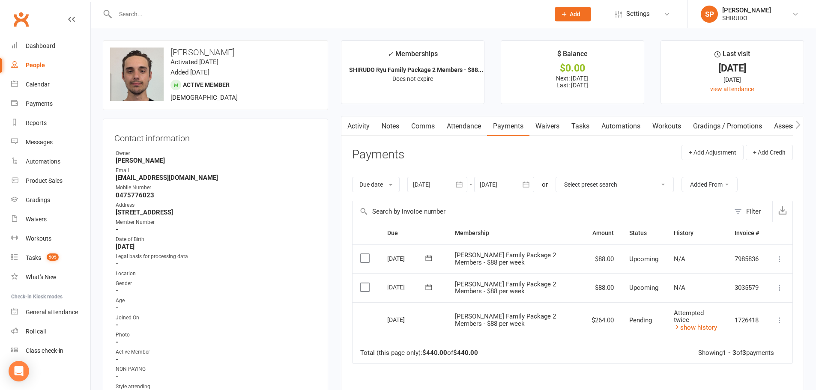  What do you see at coordinates (753, 211) in the screenshot?
I see `div: Filter` at bounding box center [753, 211].